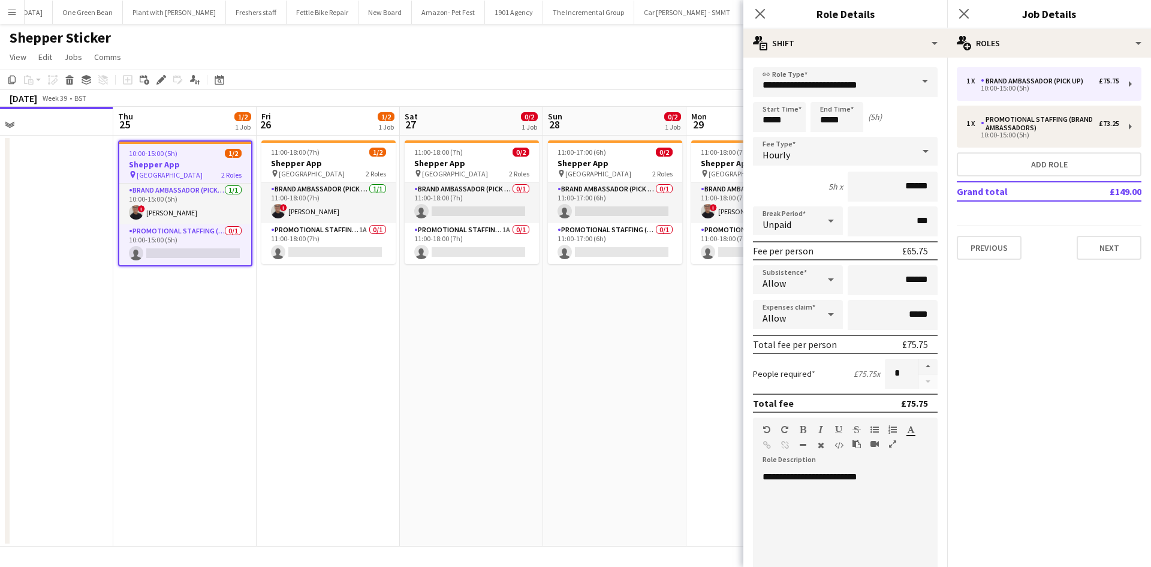  Describe the element at coordinates (767, 429) in the screenshot. I see `button: Undo` at that location.